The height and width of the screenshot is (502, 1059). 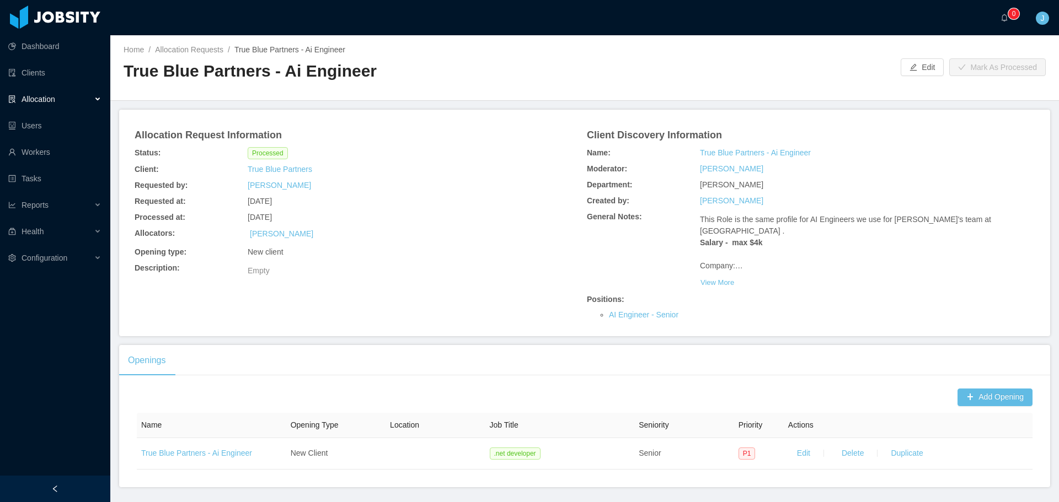 What do you see at coordinates (280, 169) in the screenshot?
I see `a: True Blue Partners` at bounding box center [280, 169].